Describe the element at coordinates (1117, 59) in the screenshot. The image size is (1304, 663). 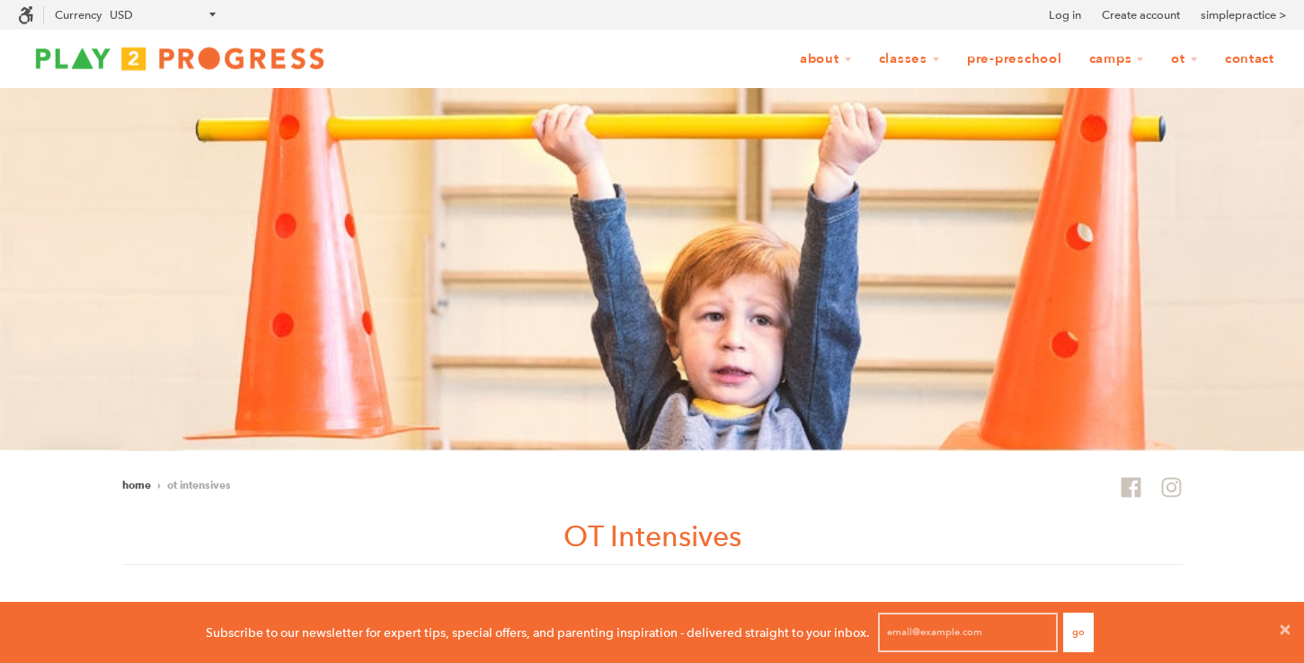
I see `a: Camps` at that location.